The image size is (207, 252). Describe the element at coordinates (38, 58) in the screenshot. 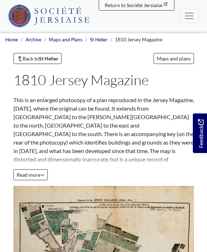

I see `a: Back toSt Helier` at that location.